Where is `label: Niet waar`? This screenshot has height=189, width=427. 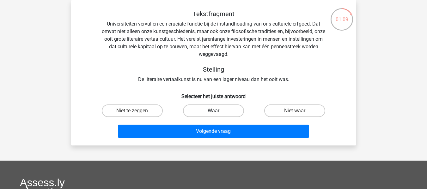 label: Niet waar is located at coordinates (295, 111).